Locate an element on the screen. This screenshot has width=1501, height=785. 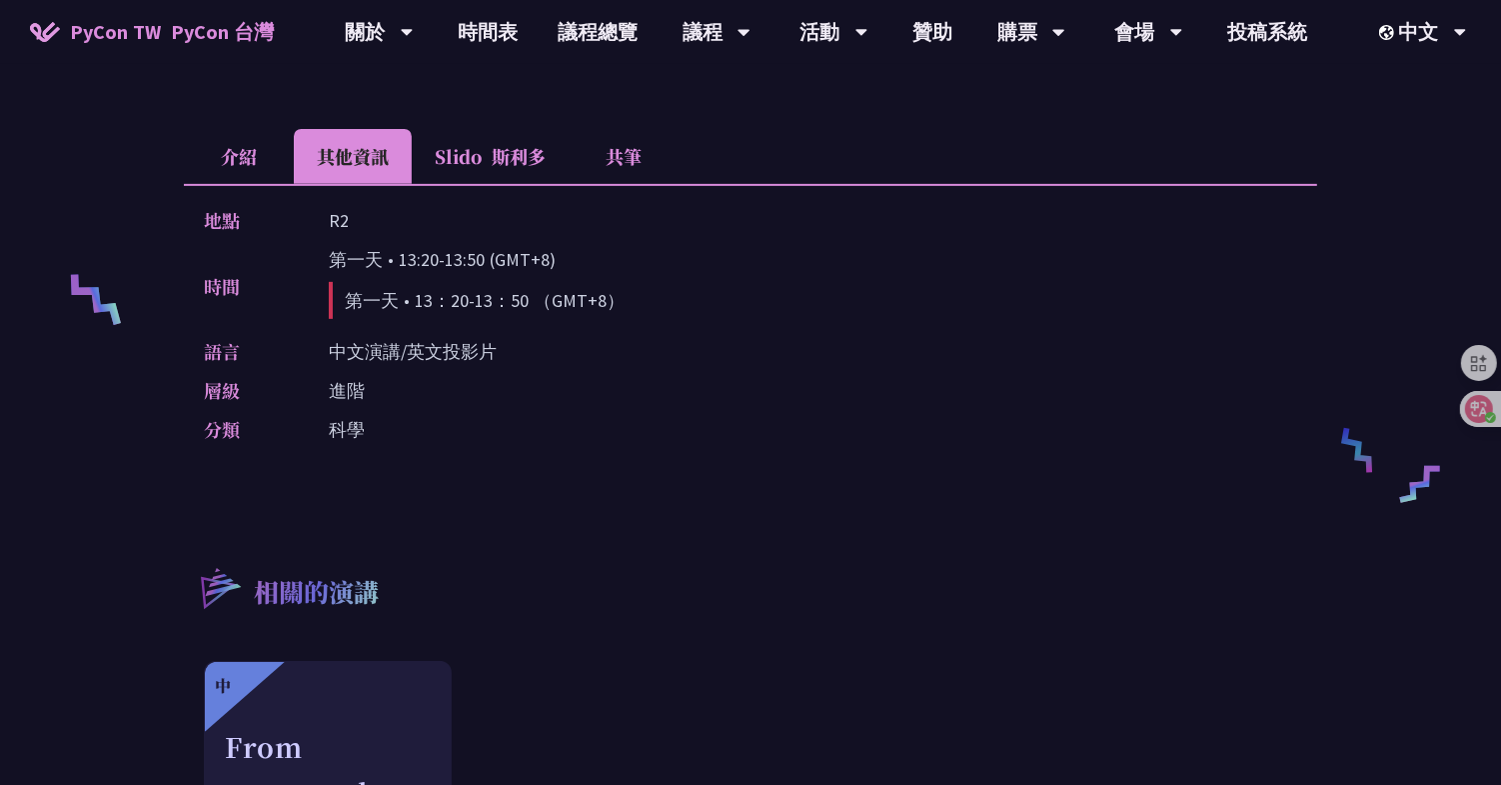
p: 地點 is located at coordinates (246, 220).